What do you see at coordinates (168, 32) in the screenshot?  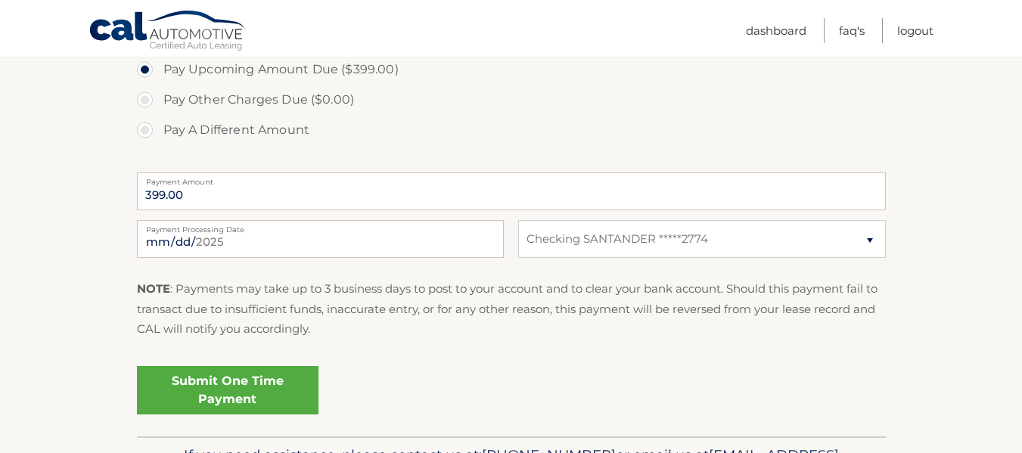 I see `a: Cal Automotive` at bounding box center [168, 32].